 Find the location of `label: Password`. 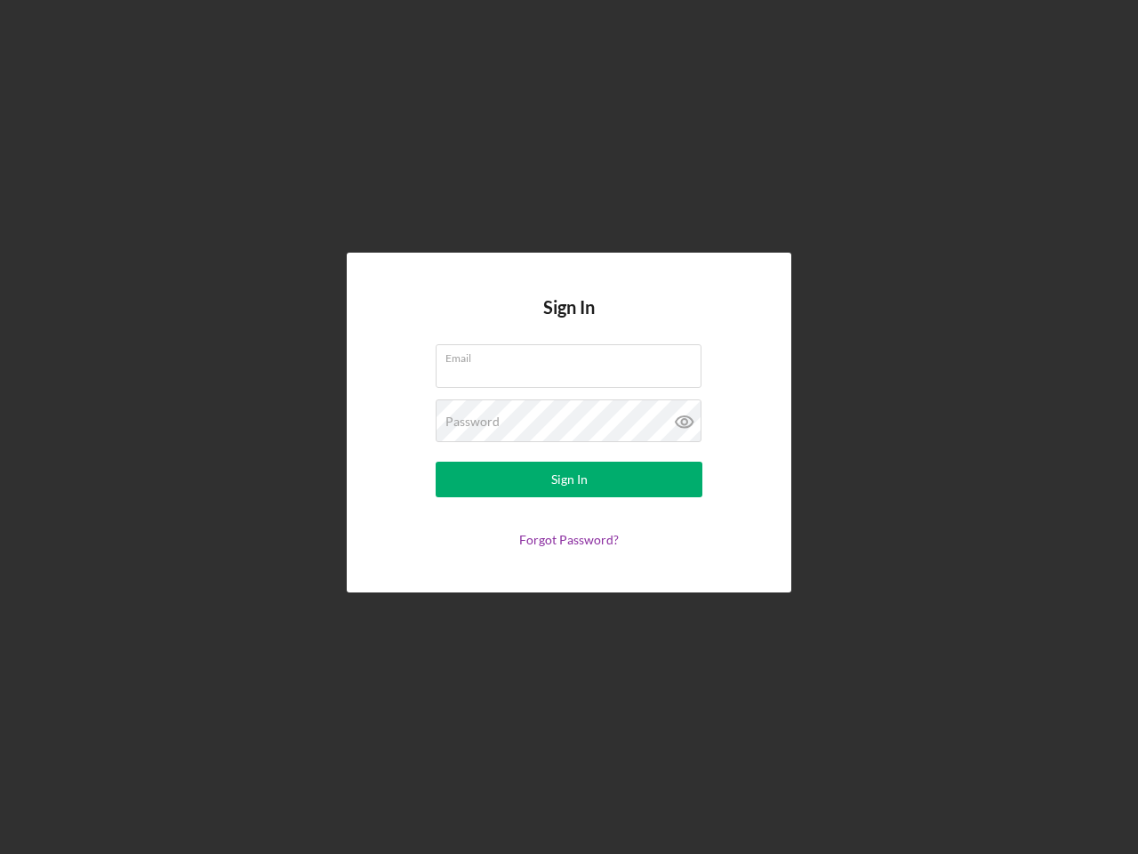

label: Password is located at coordinates (472, 422).